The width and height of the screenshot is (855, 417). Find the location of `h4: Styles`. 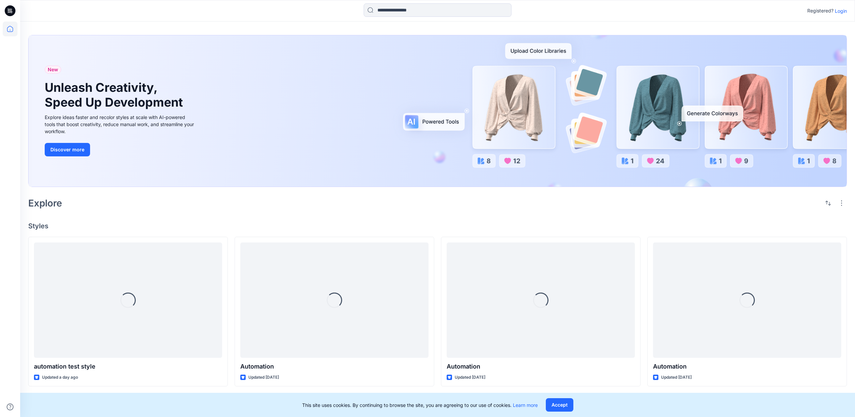

h4: Styles is located at coordinates (438, 226).